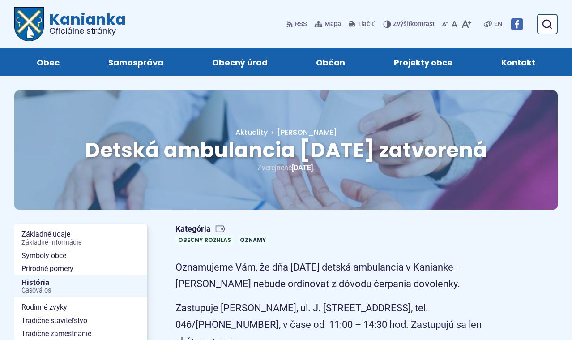 Image resolution: width=572 pixels, height=340 pixels. Describe the element at coordinates (301, 24) in the screenshot. I see `span: RSS` at that location.